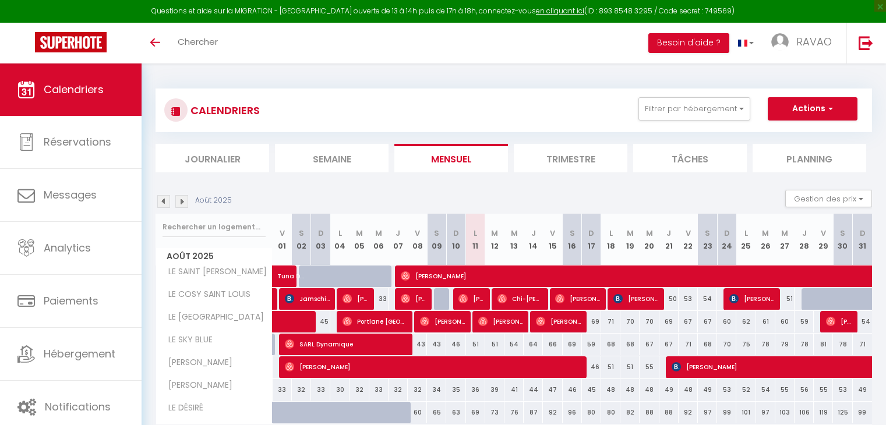 The image size is (886, 425). Describe the element at coordinates (610, 239) in the screenshot. I see `th: 18` at that location.